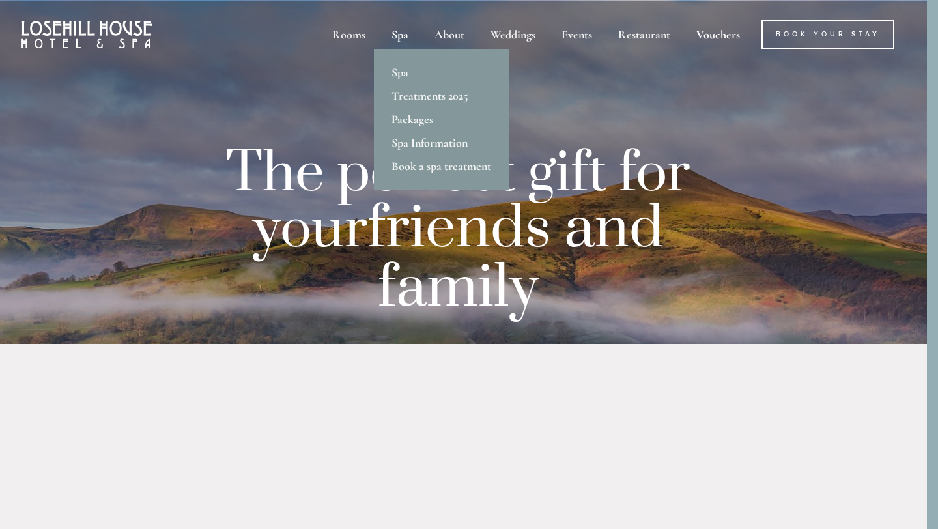 The height and width of the screenshot is (529, 938). Describe the element at coordinates (458, 233) in the screenshot. I see `p: The perfect gift for your` at that location.